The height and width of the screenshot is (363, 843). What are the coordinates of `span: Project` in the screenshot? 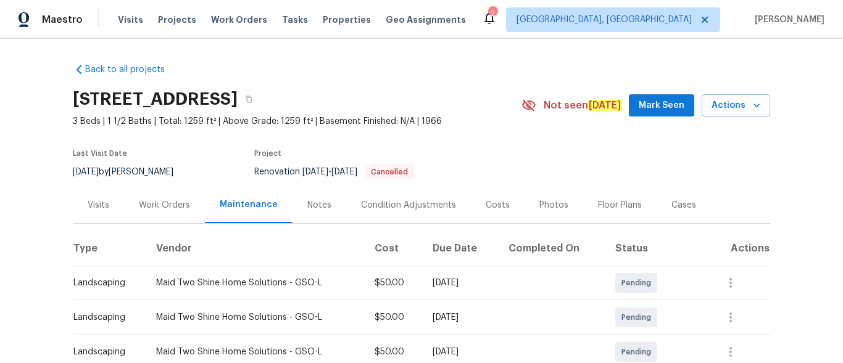 It's located at (268, 154).